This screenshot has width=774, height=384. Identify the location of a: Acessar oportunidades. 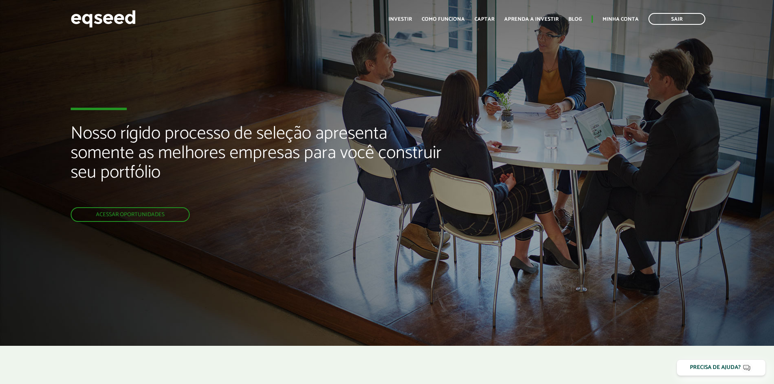
(130, 215).